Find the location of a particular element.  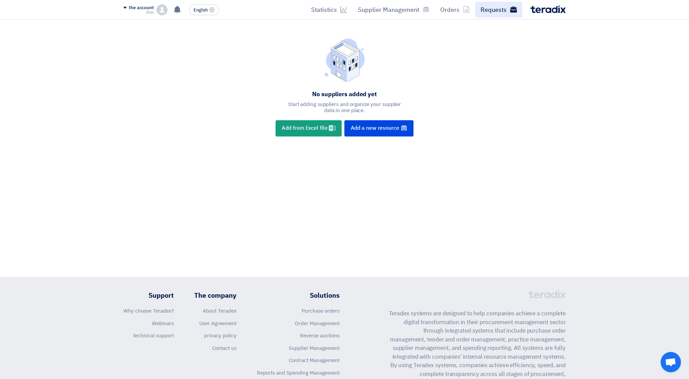

a: Contract Management is located at coordinates (314, 361).